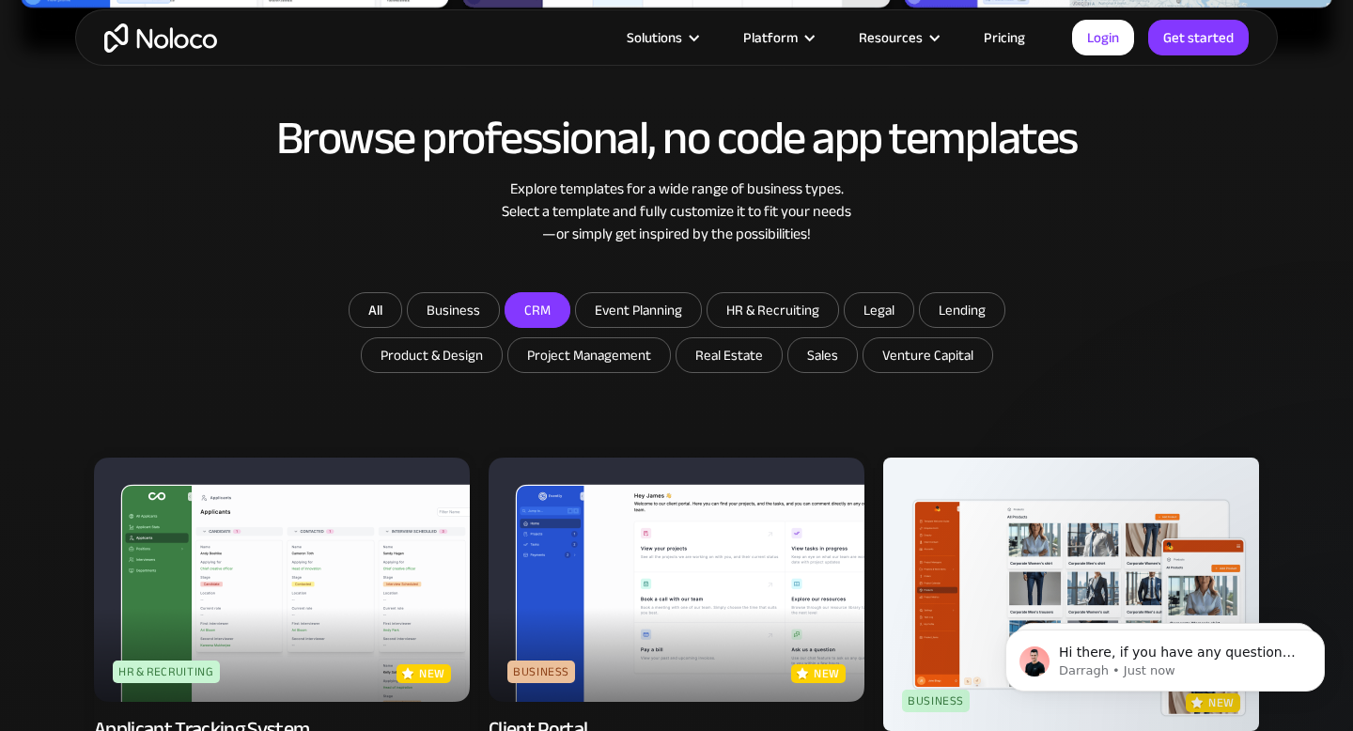 The image size is (1353, 731). What do you see at coordinates (375, 310) in the screenshot?
I see `a: All` at bounding box center [375, 310].